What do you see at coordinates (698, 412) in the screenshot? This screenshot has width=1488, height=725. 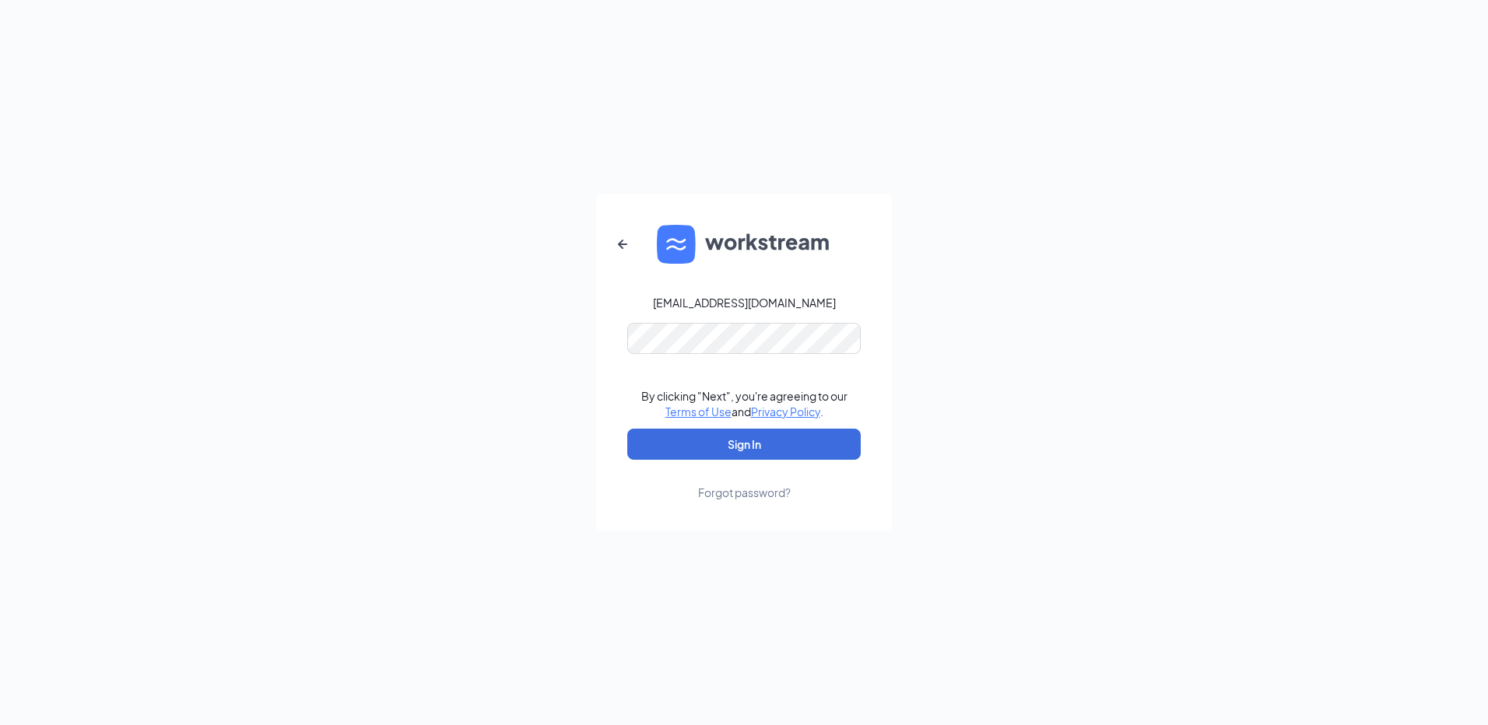 I see `a: Terms of Use` at bounding box center [698, 412].